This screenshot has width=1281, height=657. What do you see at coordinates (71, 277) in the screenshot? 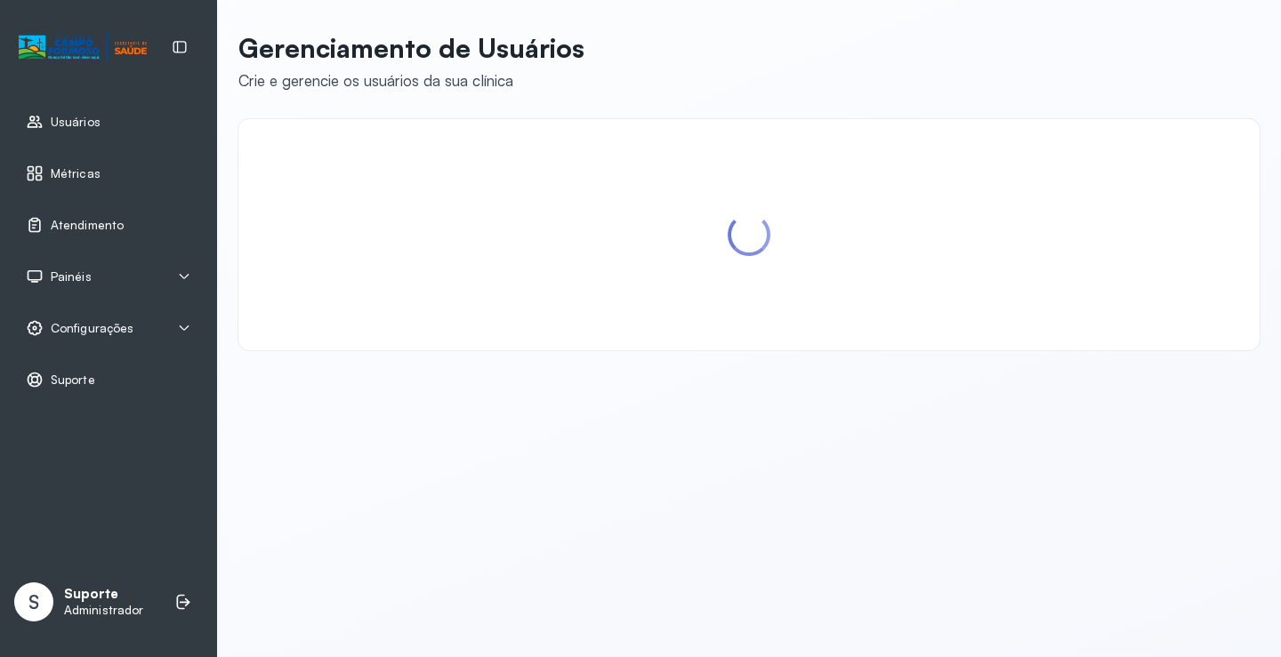
I see `span: Painéis` at bounding box center [71, 277].